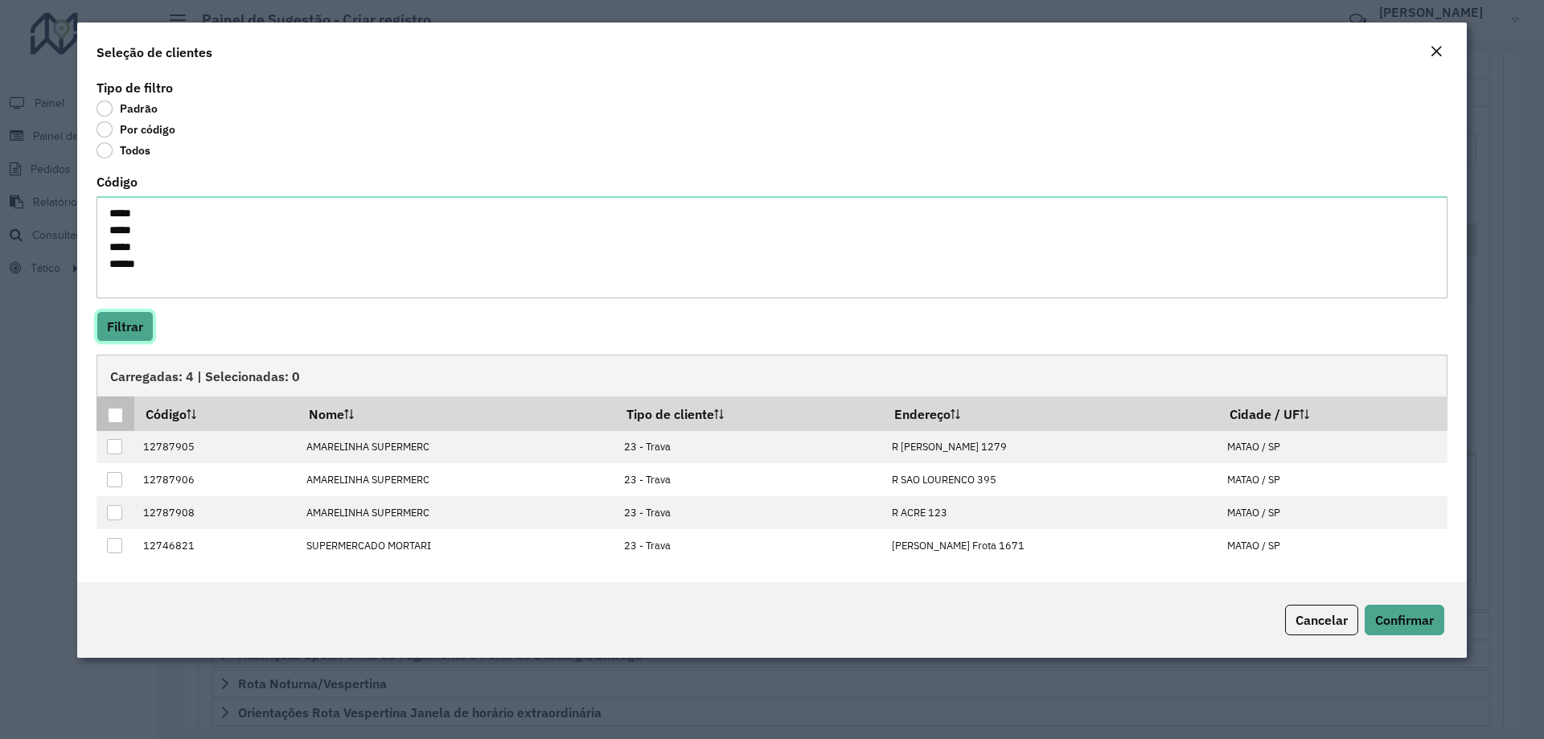 The image size is (1544, 739). I want to click on th: Tipo de cliente, so click(749, 413).